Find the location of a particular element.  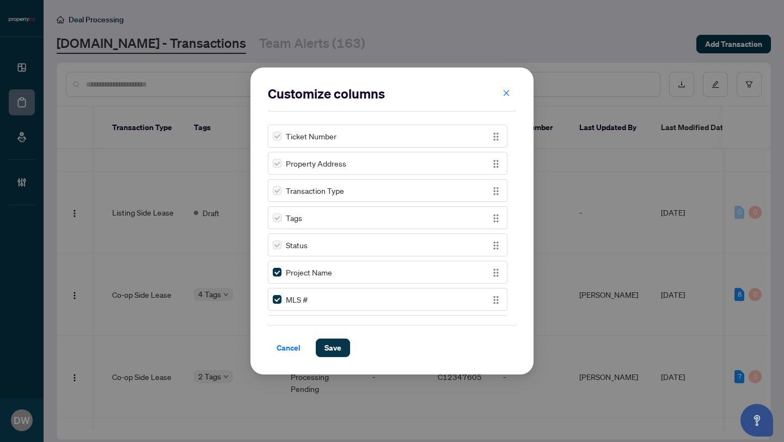

span: Status is located at coordinates (297, 245).